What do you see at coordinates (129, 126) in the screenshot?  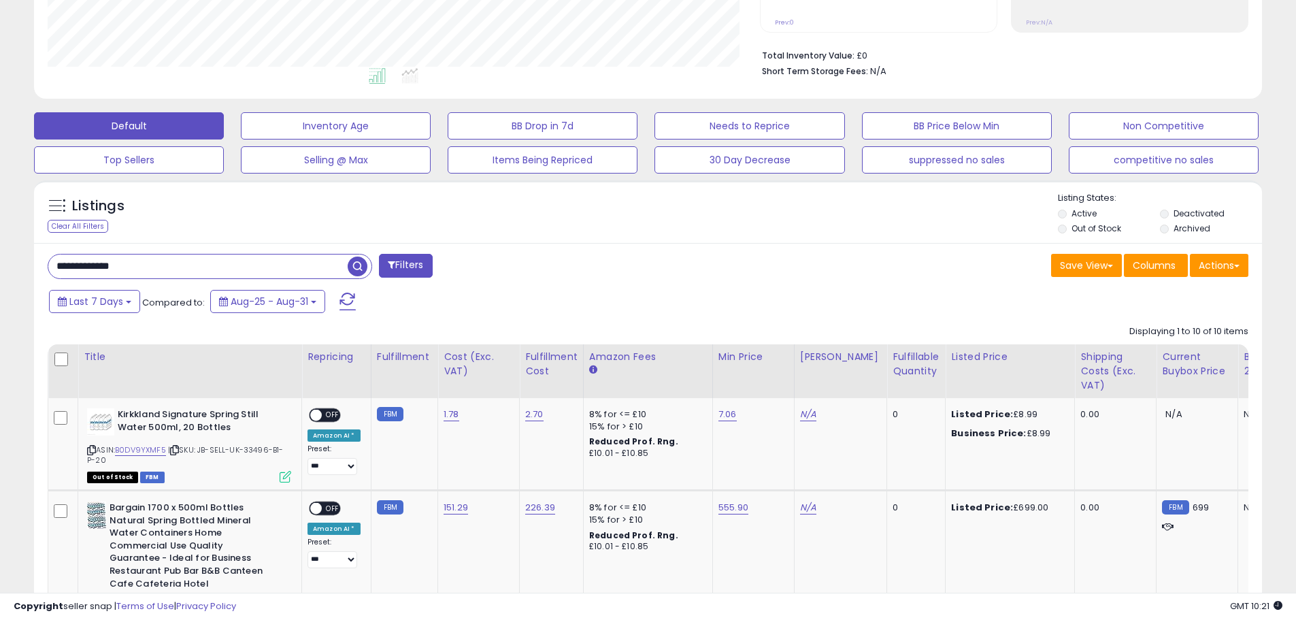 I see `button: Default` at bounding box center [129, 126].